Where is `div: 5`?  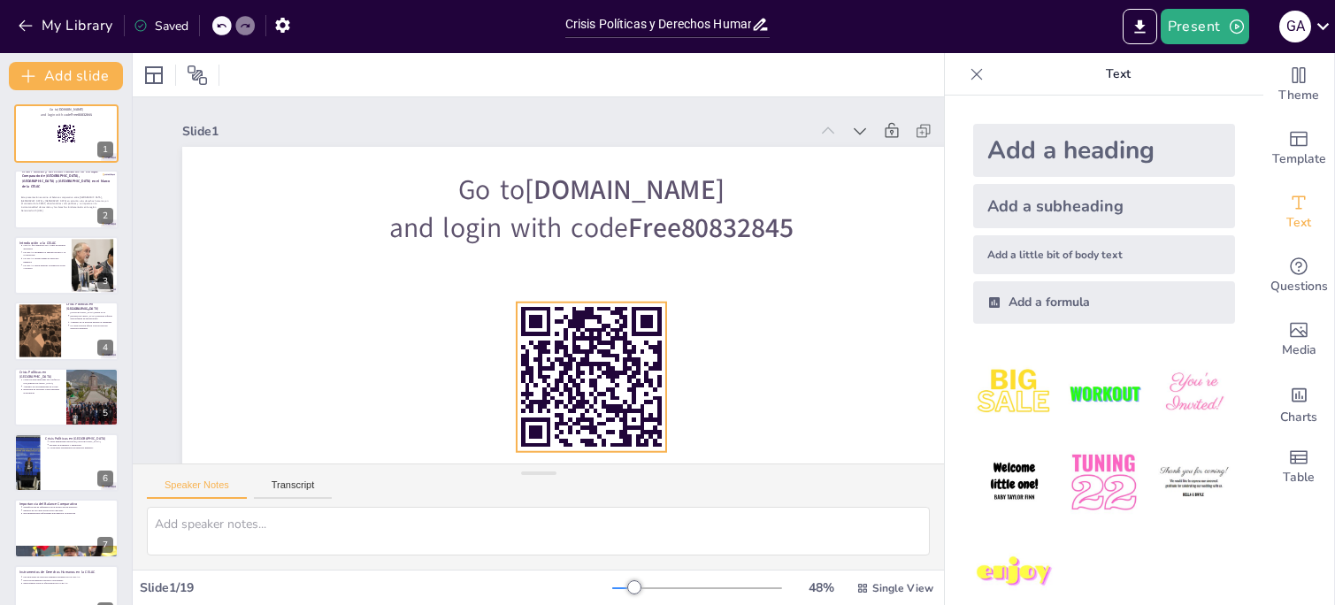 div: 5 is located at coordinates (105, 413).